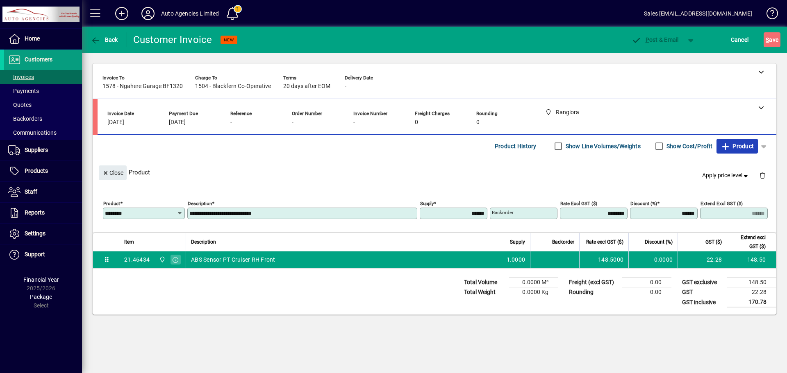  What do you see at coordinates (763, 175) in the screenshot?
I see `button: Delete` at bounding box center [763, 175].